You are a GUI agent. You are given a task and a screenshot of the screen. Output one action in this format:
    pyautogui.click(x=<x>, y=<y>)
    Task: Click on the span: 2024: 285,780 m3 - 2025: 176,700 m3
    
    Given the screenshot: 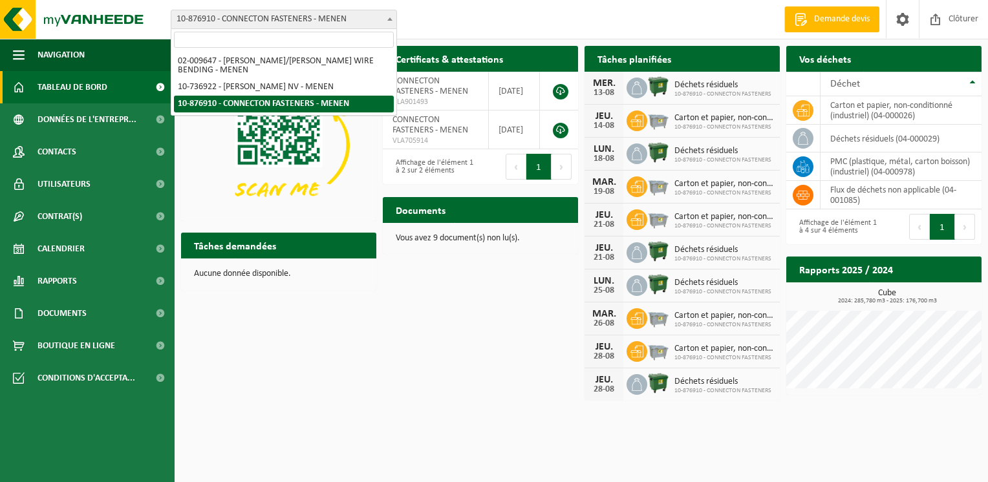 What is the action you would take?
    pyautogui.click(x=887, y=301)
    